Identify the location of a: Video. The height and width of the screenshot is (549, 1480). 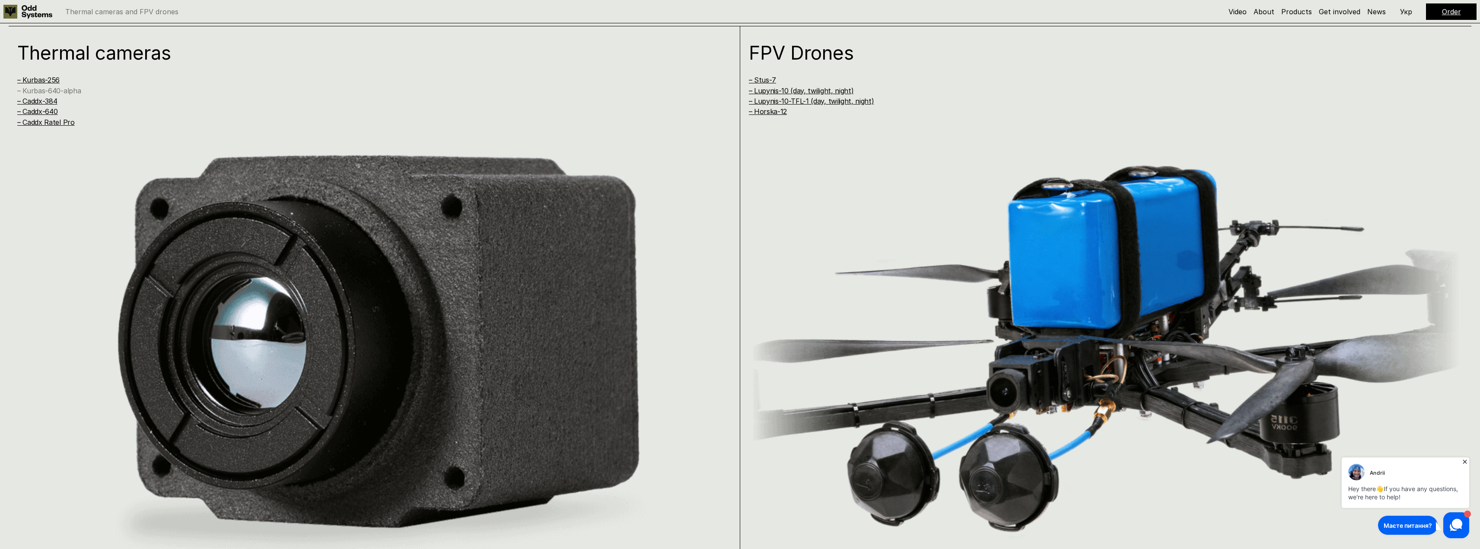
(1238, 12).